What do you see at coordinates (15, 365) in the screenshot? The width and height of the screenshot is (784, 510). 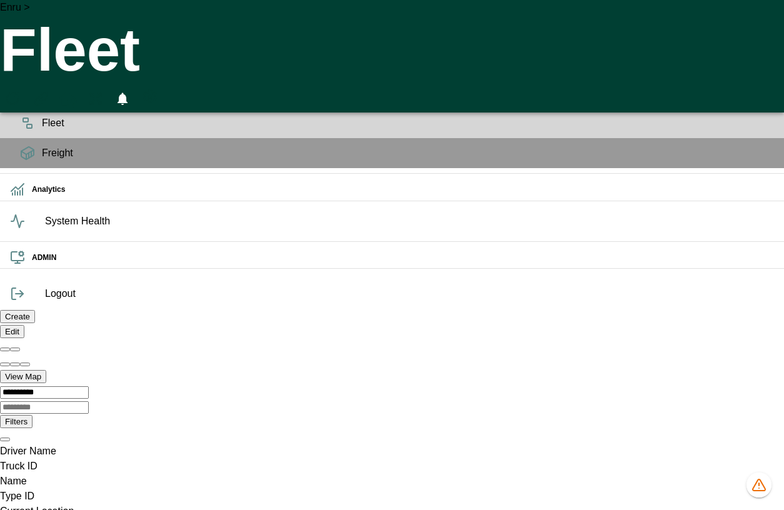 I see `button: Zoom out` at bounding box center [15, 365].